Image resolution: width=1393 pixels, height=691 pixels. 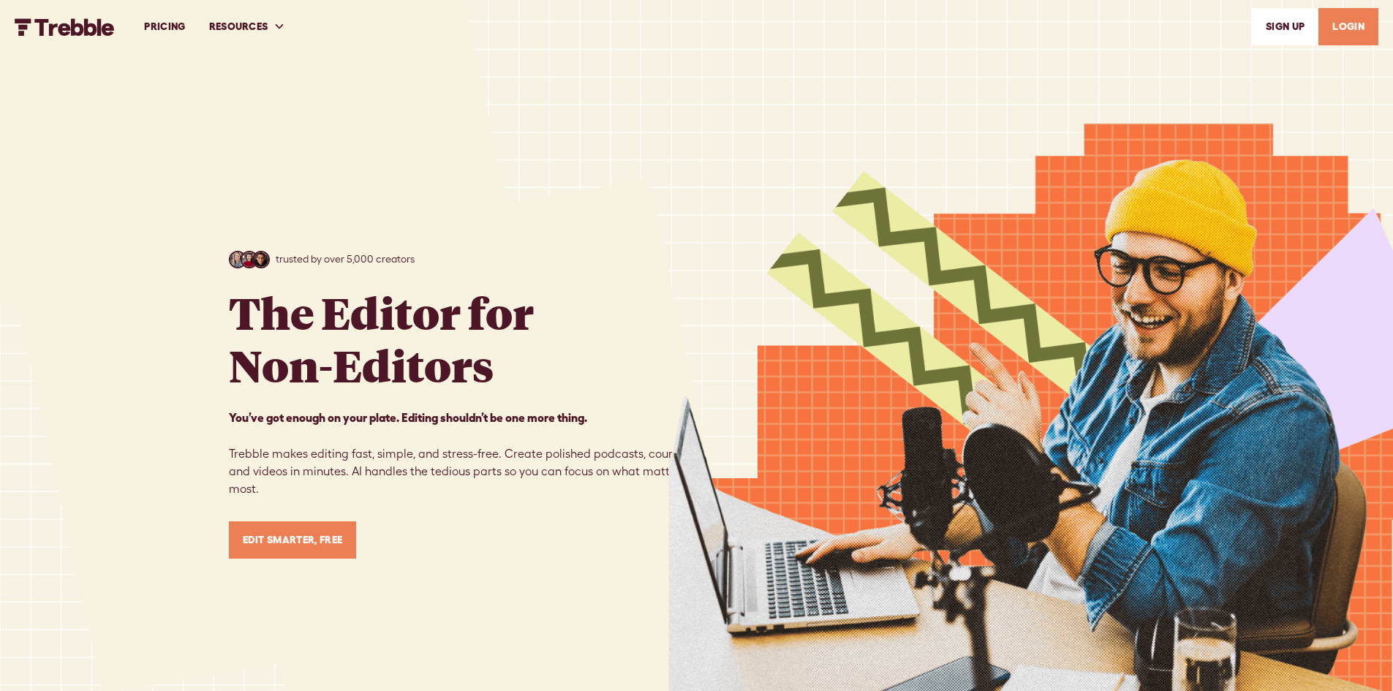 What do you see at coordinates (1348, 26) in the screenshot?
I see `a: LOGIN` at bounding box center [1348, 26].